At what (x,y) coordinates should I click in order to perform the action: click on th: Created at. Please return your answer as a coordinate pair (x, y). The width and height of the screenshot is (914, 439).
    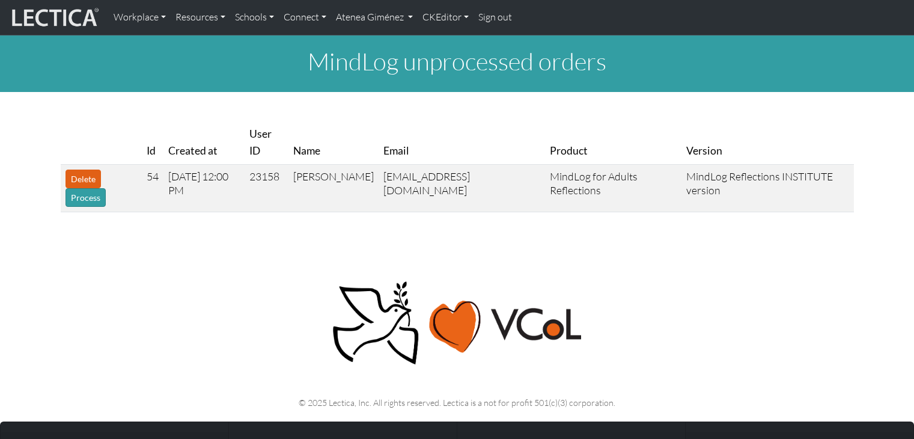
    Looking at the image, I should click on (204, 142).